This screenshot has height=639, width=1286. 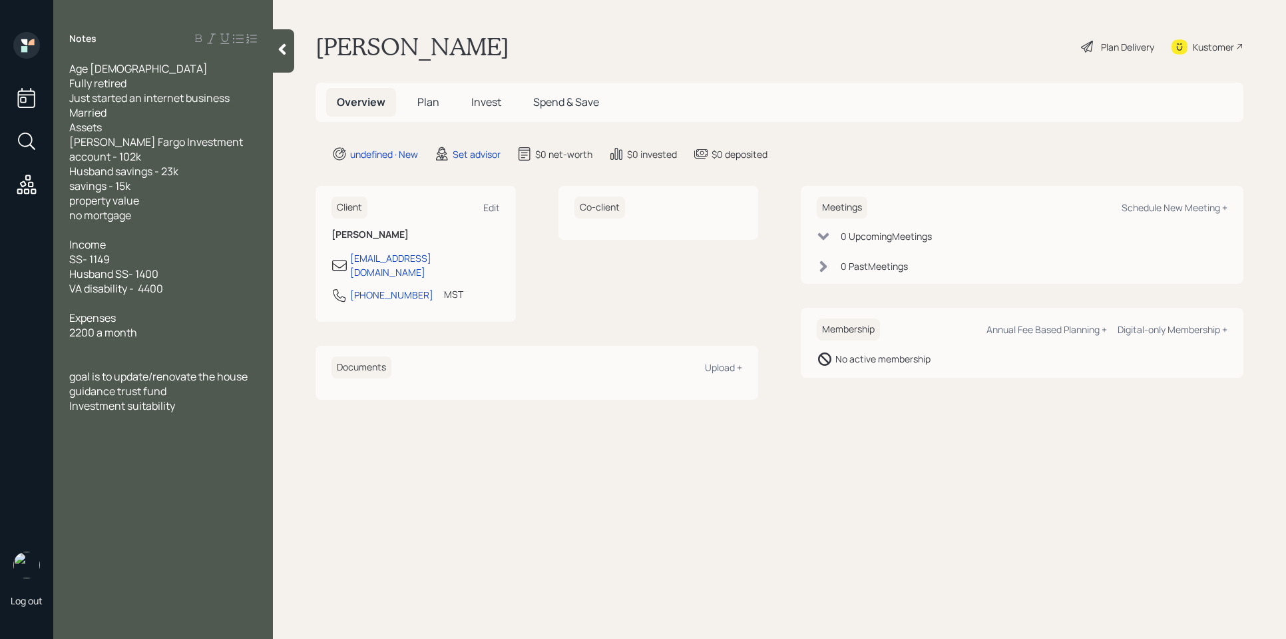 What do you see at coordinates (104, 200) in the screenshot?
I see `span: property value` at bounding box center [104, 200].